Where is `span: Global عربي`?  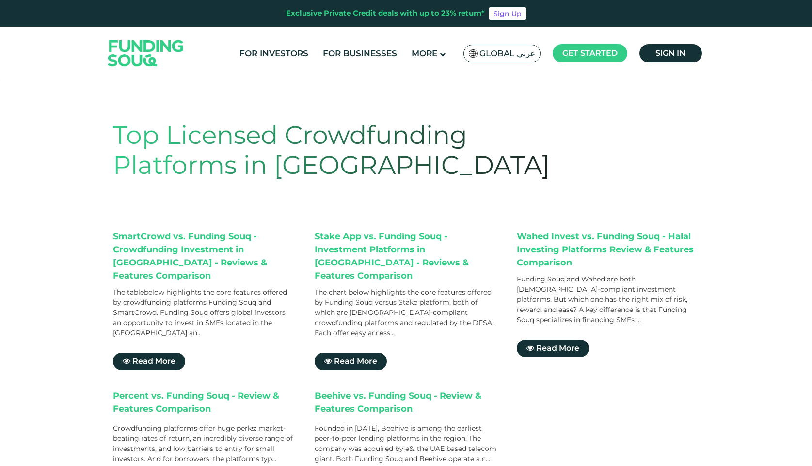 span: Global عربي is located at coordinates (507, 53).